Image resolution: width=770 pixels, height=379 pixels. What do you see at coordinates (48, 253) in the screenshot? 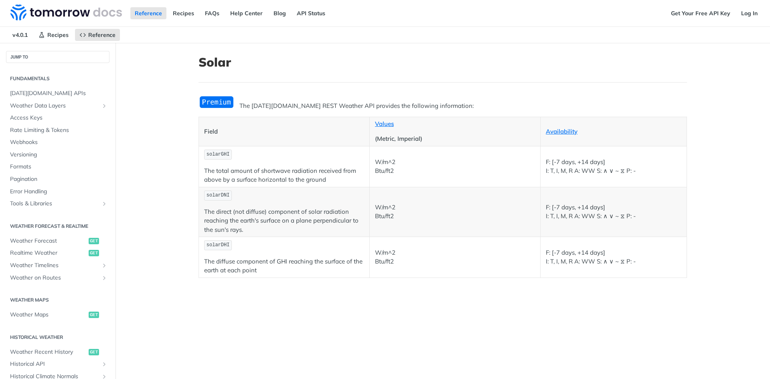
I see `span: Realtime Weather` at bounding box center [48, 253].